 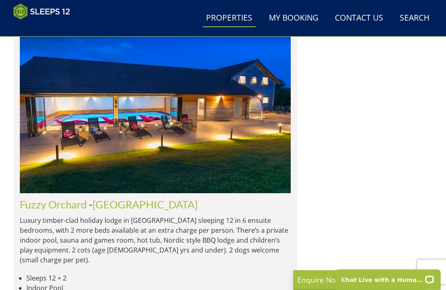 What do you see at coordinates (229, 18) in the screenshot?
I see `a: Properties` at bounding box center [229, 18].